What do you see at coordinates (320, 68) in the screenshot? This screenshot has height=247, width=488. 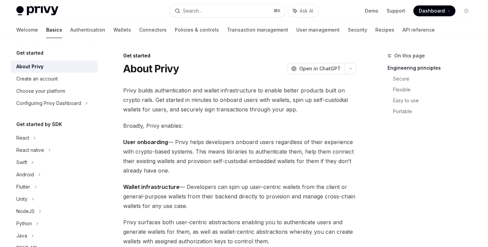 I see `span: Open in ChatGPT` at bounding box center [320, 68].